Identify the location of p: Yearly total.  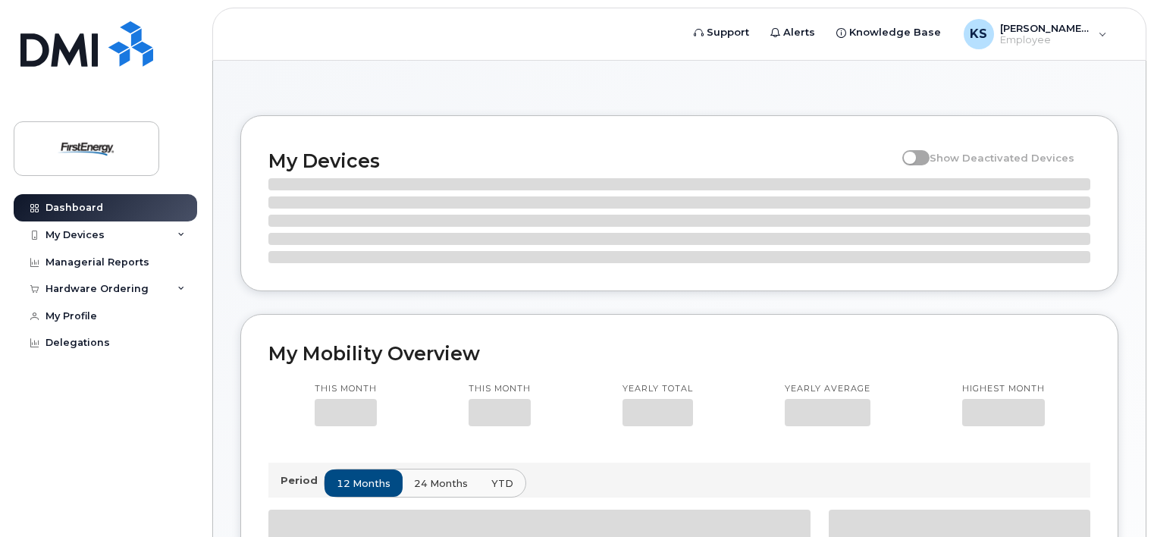
(657, 389).